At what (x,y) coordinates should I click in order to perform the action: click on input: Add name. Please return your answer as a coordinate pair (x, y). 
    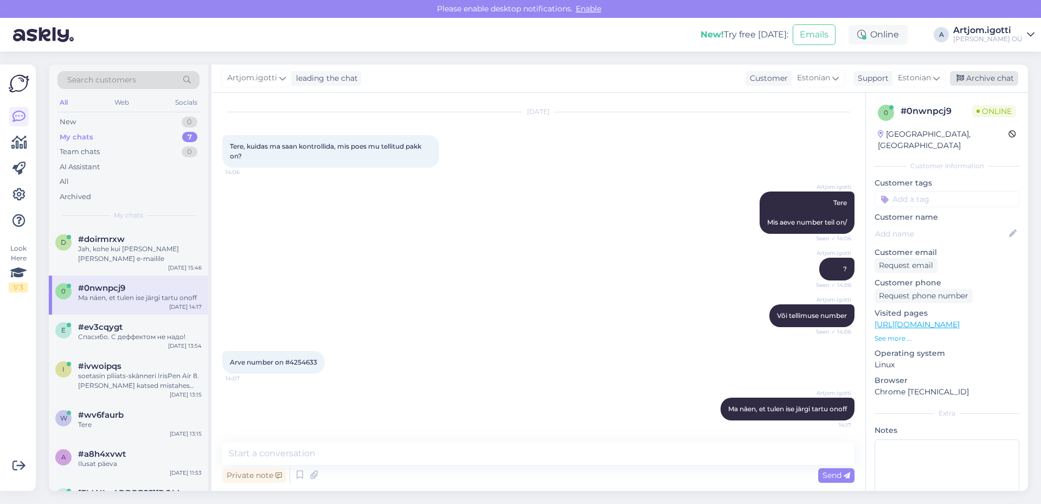
    Looking at the image, I should click on (941, 234).